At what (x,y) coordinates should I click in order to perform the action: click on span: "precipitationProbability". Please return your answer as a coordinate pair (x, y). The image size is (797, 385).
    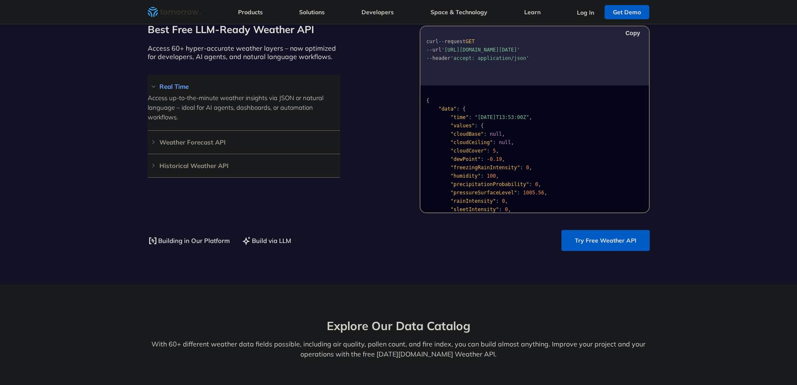
    Looking at the image, I should click on (490, 184).